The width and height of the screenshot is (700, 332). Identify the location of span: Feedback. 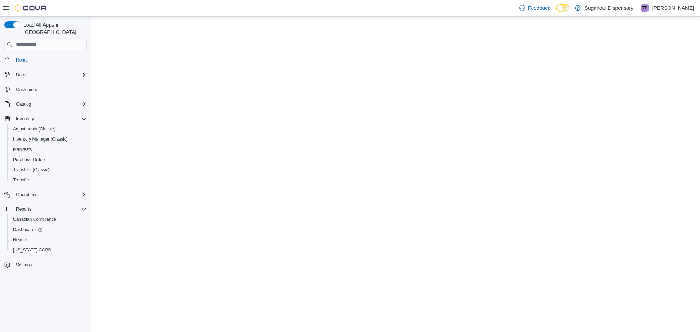
(539, 8).